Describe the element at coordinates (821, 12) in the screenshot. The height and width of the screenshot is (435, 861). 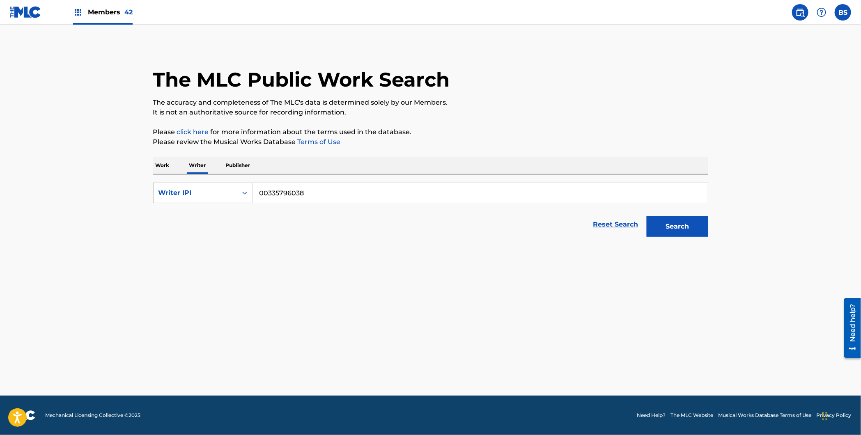
I see `div: Help` at that location.